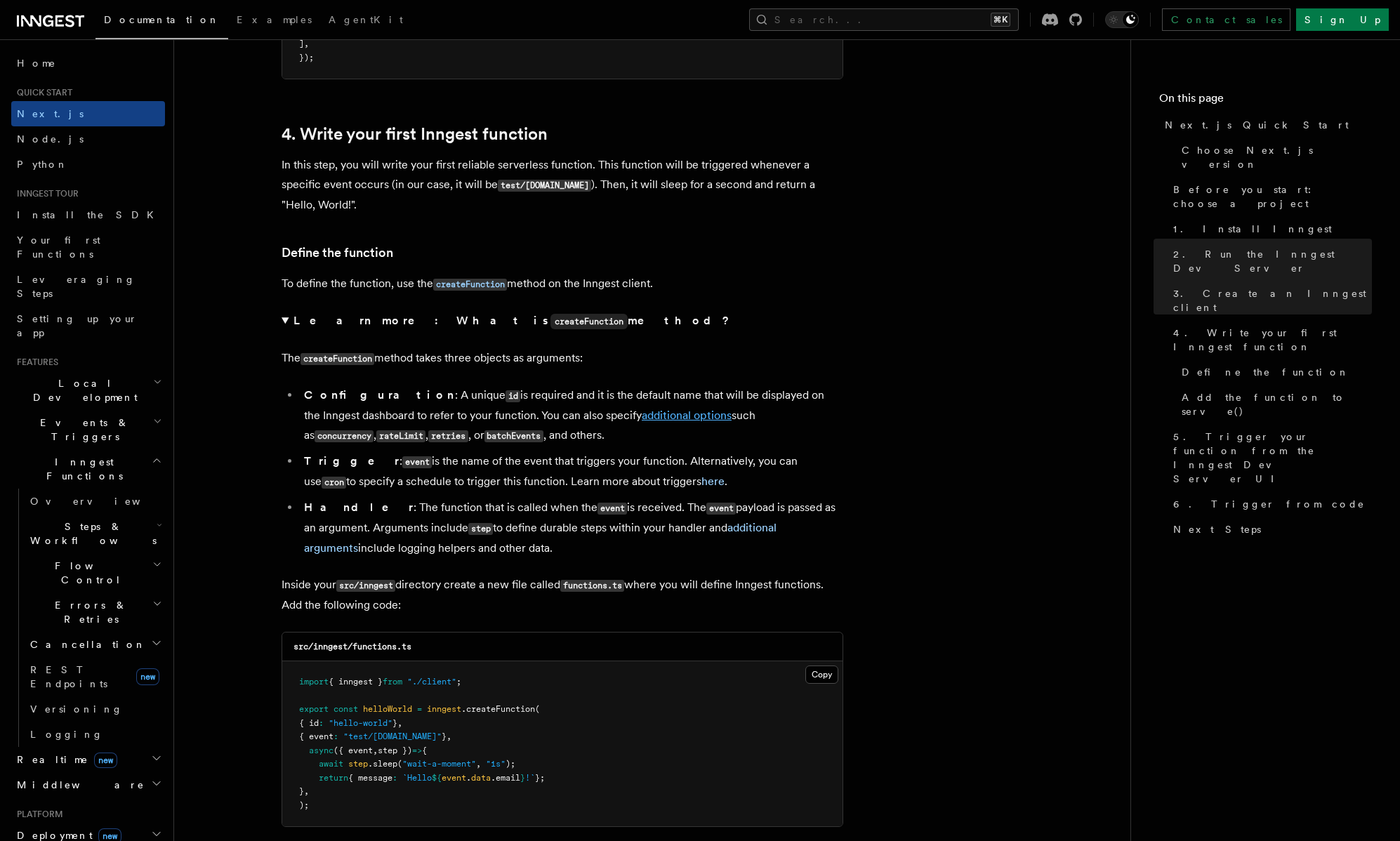  I want to click on button: Toggle dark mode, so click(1121, 20).